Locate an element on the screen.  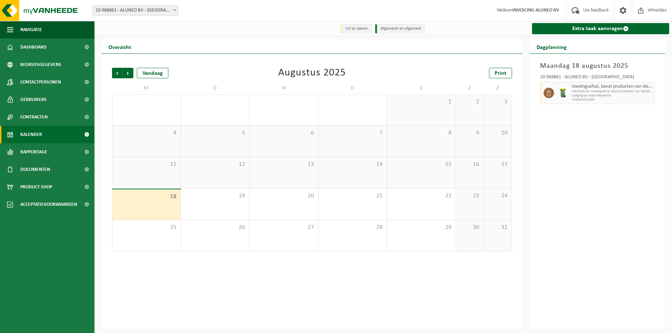
span: 23 is located at coordinates (469, 196).